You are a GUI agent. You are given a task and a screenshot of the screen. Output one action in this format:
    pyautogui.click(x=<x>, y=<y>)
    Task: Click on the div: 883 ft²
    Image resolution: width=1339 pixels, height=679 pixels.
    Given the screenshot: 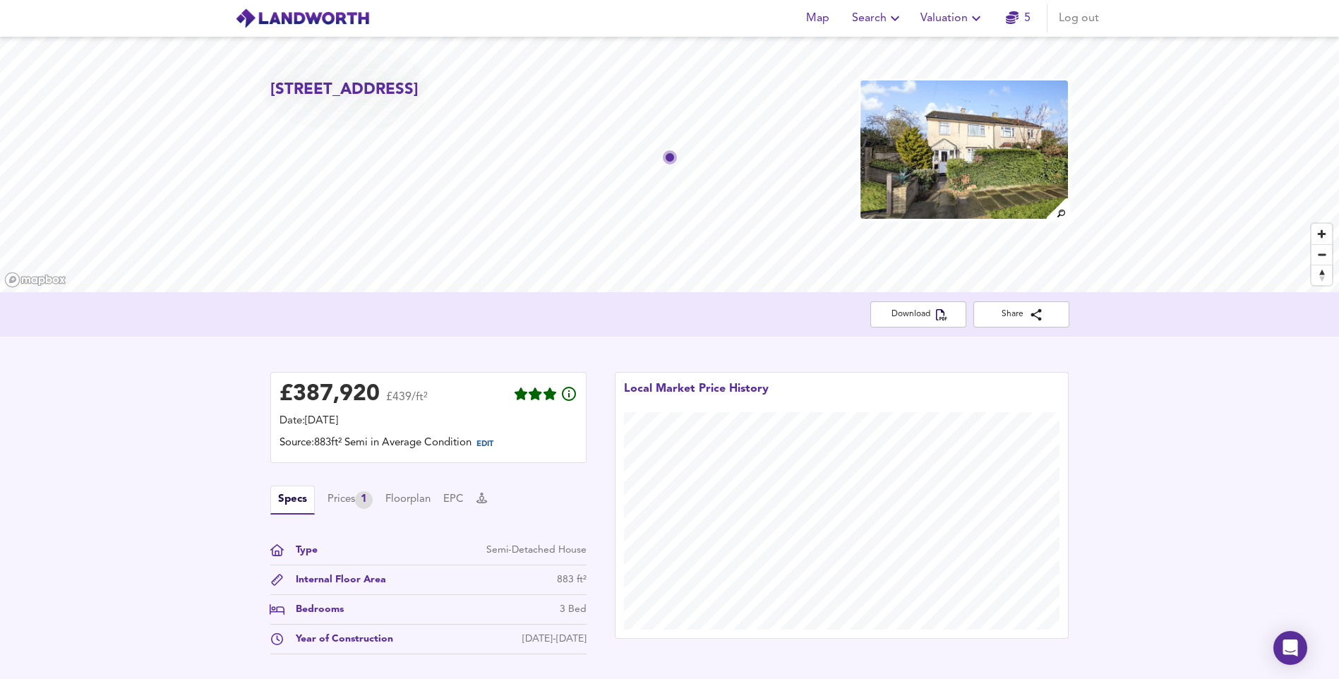 What is the action you would take?
    pyautogui.click(x=572, y=579)
    